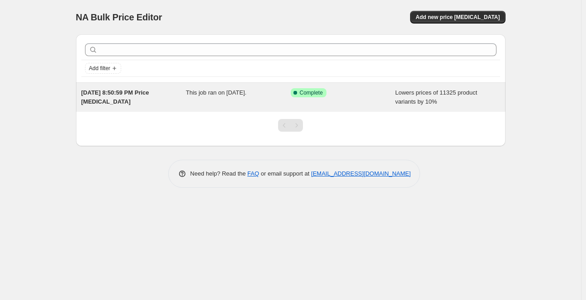 This screenshot has height=300, width=586. What do you see at coordinates (100, 68) in the screenshot?
I see `span: Add filter` at bounding box center [100, 68].